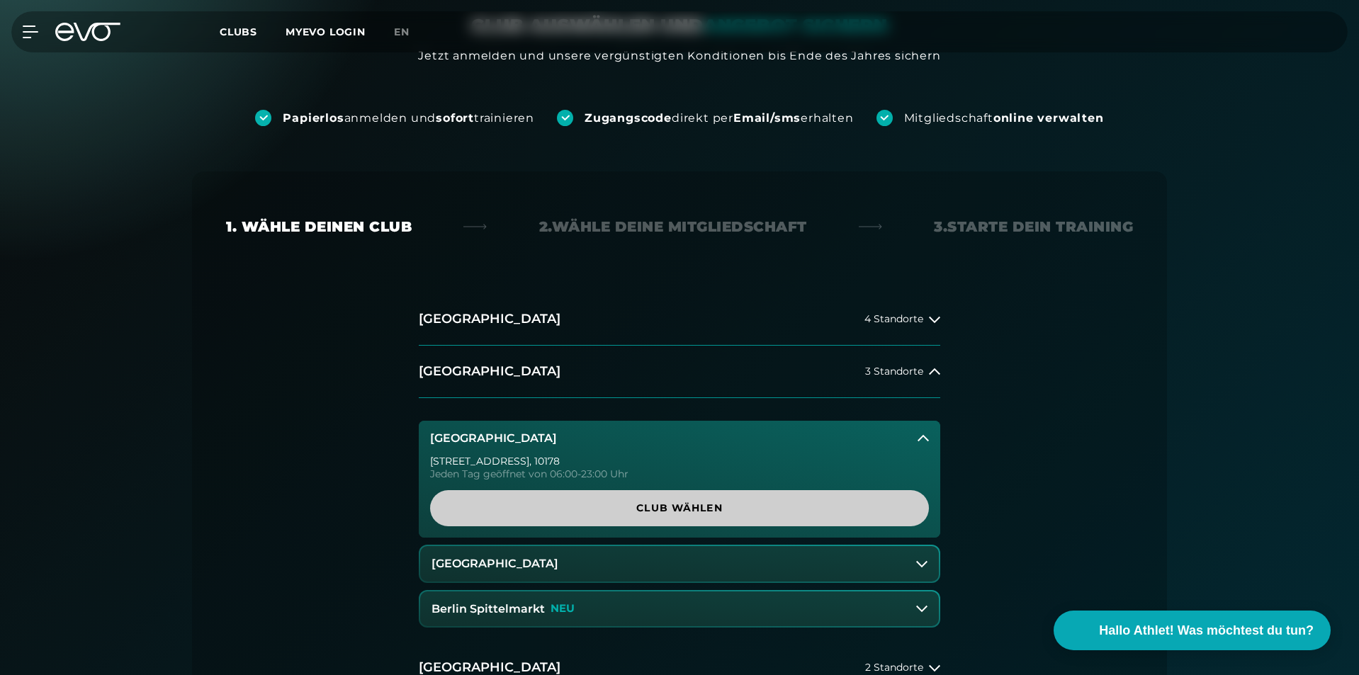  Describe the element at coordinates (679, 508) in the screenshot. I see `span: Club wählen` at that location.